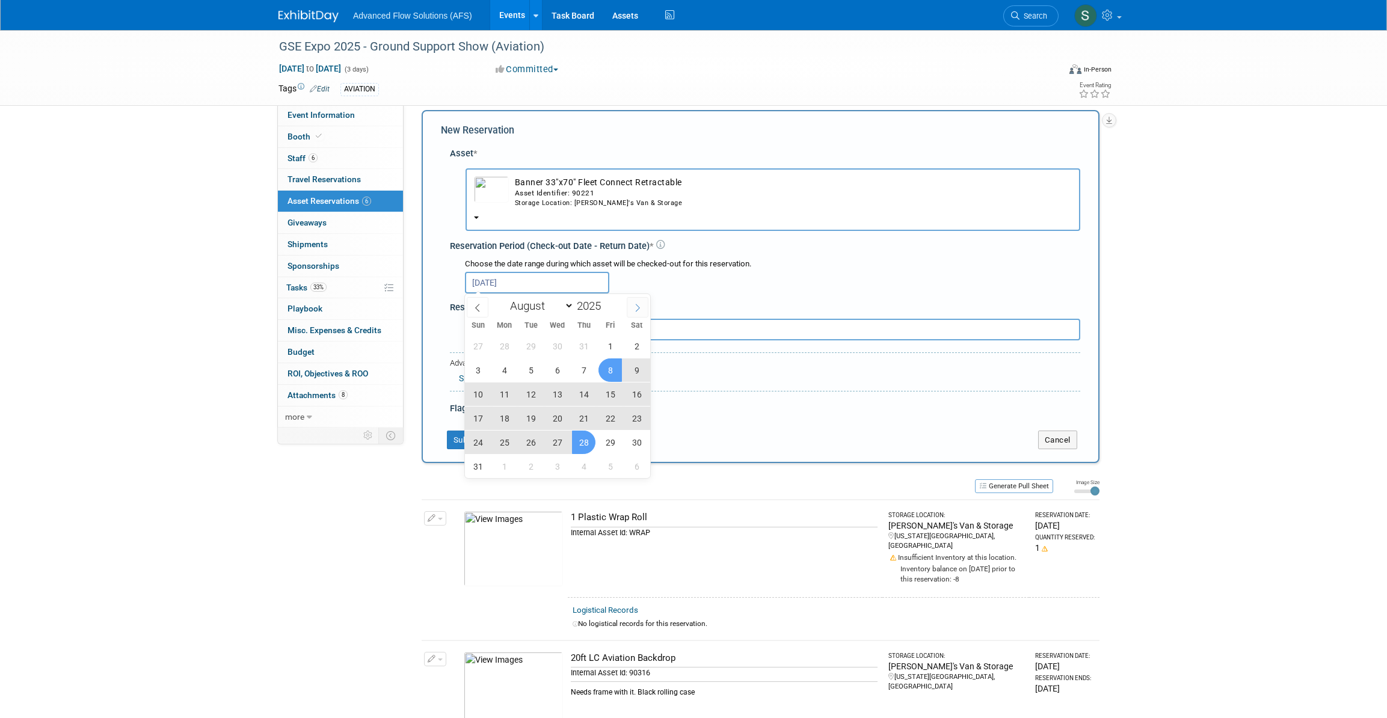 This screenshot has width=1387, height=718. Describe the element at coordinates (477, 442) in the screenshot. I see `span: August 24, 2025` at that location.